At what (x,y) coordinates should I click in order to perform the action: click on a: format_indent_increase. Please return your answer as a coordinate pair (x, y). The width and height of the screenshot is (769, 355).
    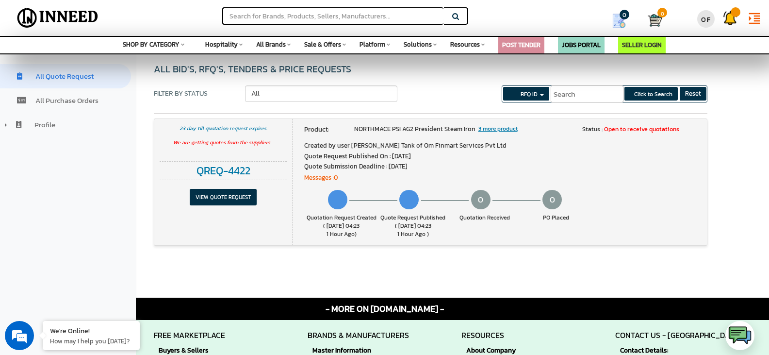
    Looking at the image, I should click on (755, 17).